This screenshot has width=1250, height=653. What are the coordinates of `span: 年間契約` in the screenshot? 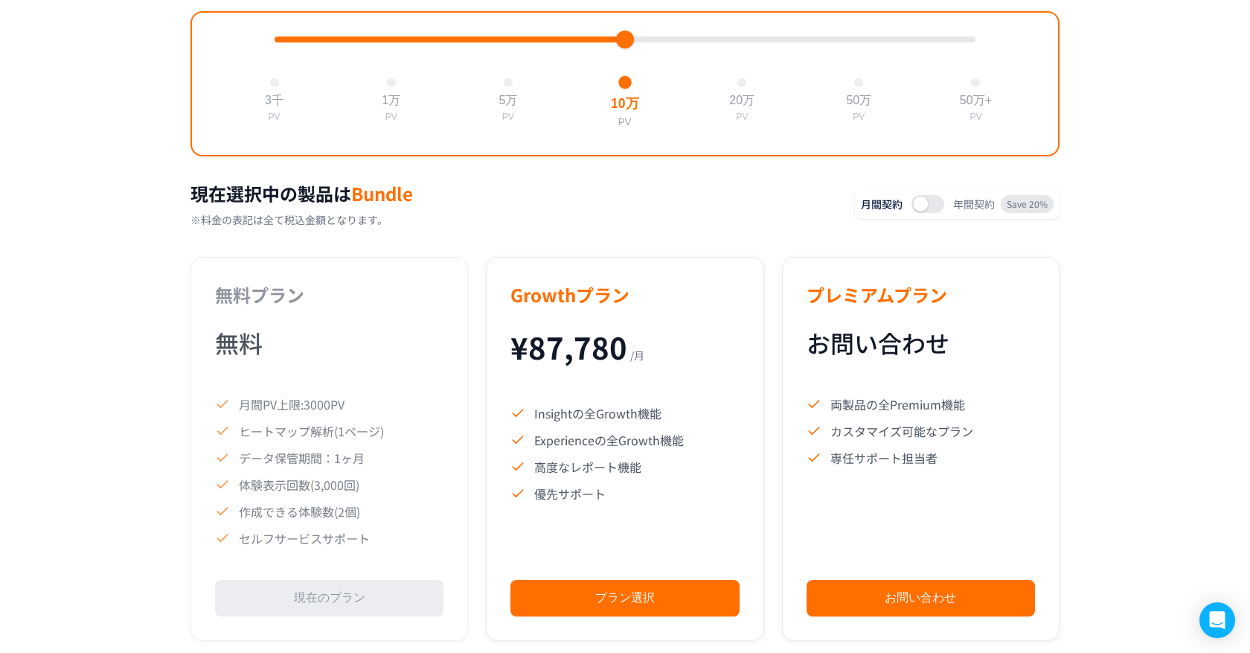 It's located at (974, 204).